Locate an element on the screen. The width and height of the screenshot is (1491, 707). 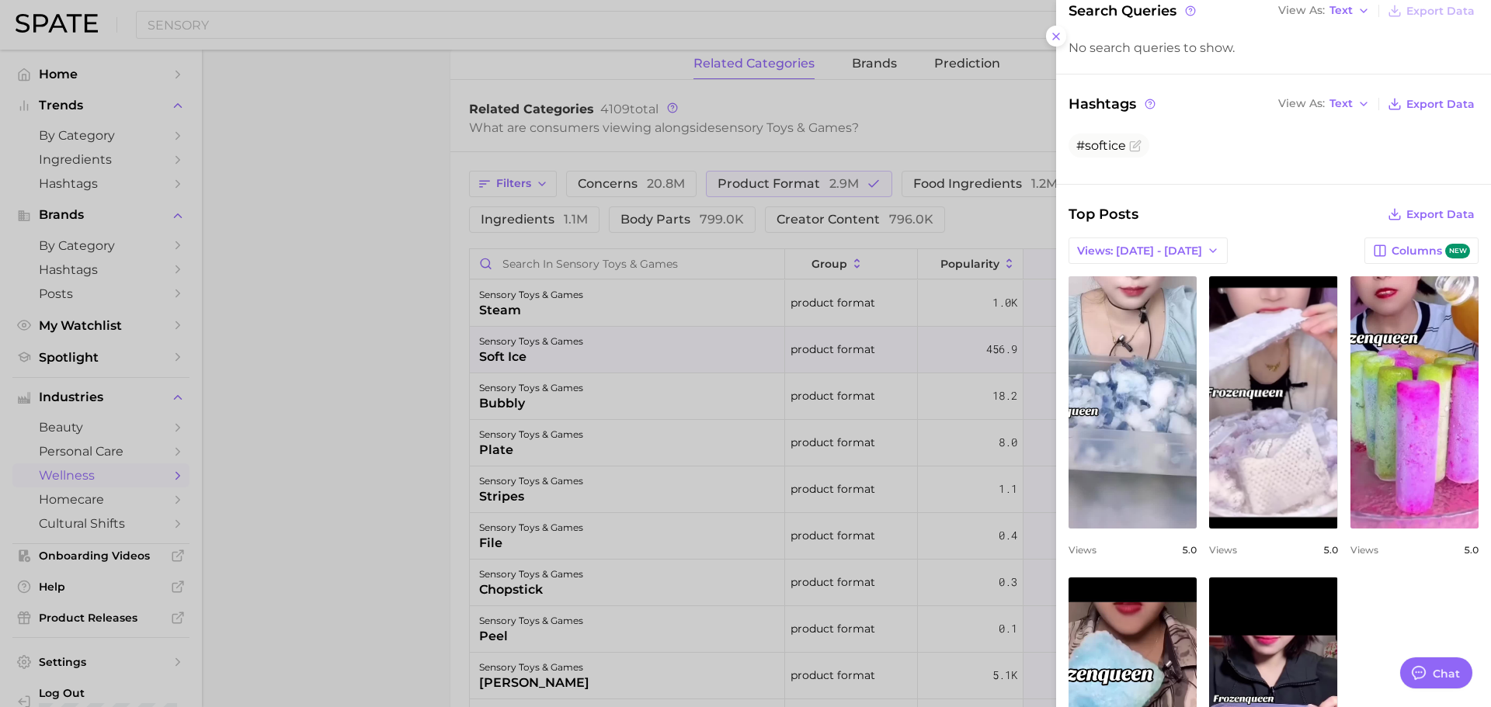
span: new is located at coordinates (1458, 251).